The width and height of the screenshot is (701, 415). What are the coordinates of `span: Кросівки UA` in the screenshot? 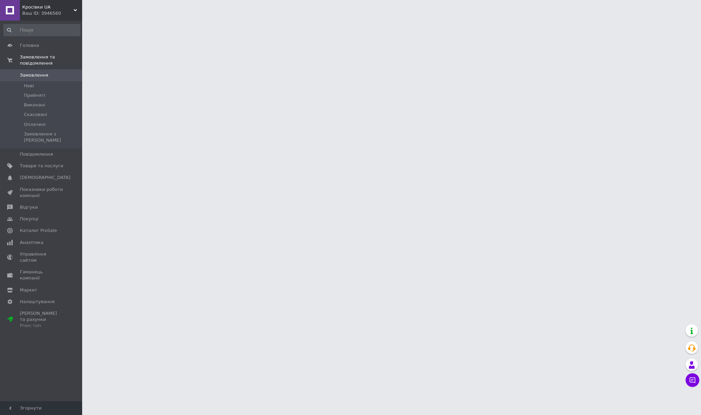 It's located at (48, 7).